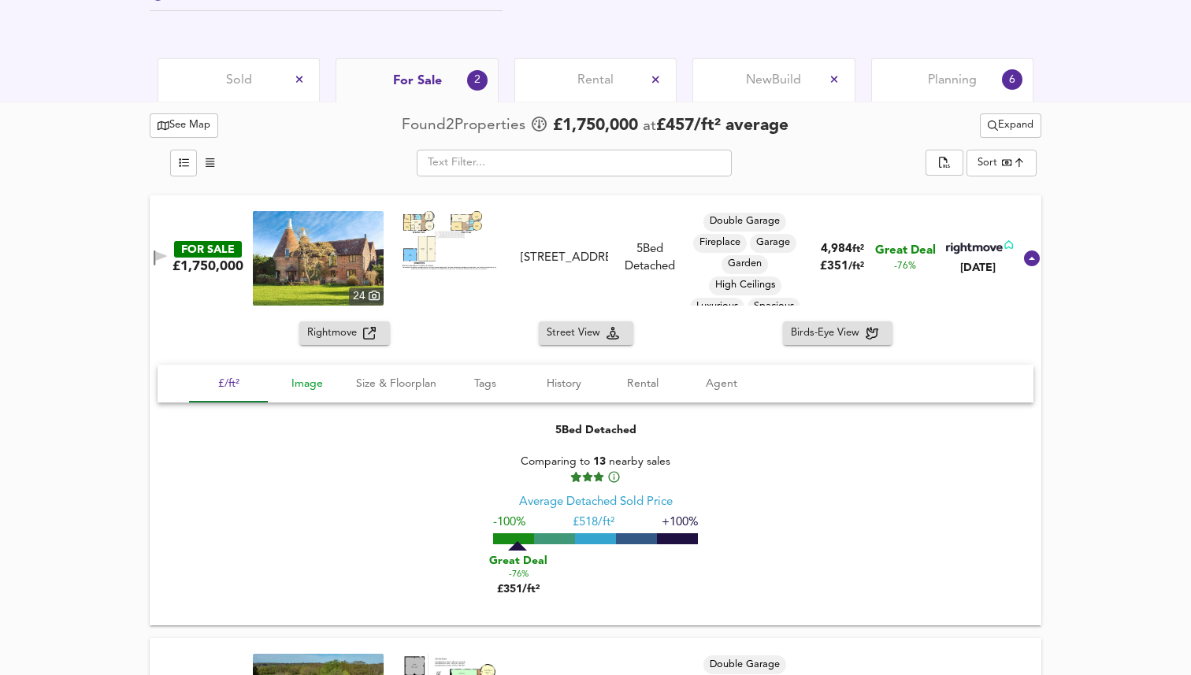 The height and width of the screenshot is (675, 1191). I want to click on button: Birds-Eye View, so click(837, 333).